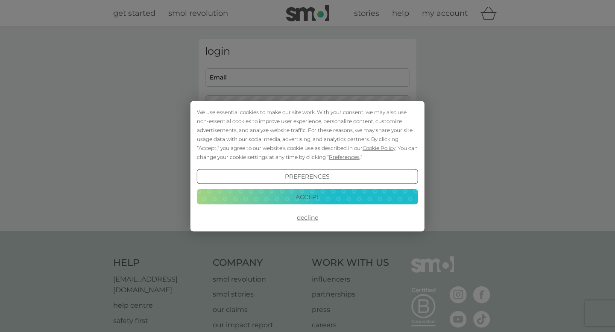  What do you see at coordinates (307, 166) in the screenshot?
I see `div: Cookie Consent Prompt` at bounding box center [307, 166].